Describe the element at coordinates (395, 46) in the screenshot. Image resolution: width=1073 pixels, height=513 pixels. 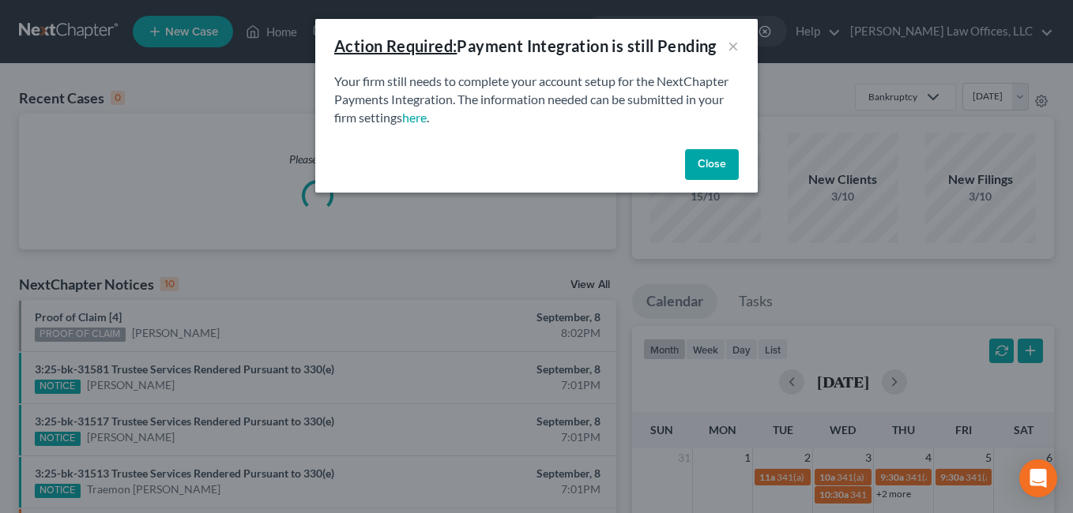
I see `u: Action Required:` at that location.